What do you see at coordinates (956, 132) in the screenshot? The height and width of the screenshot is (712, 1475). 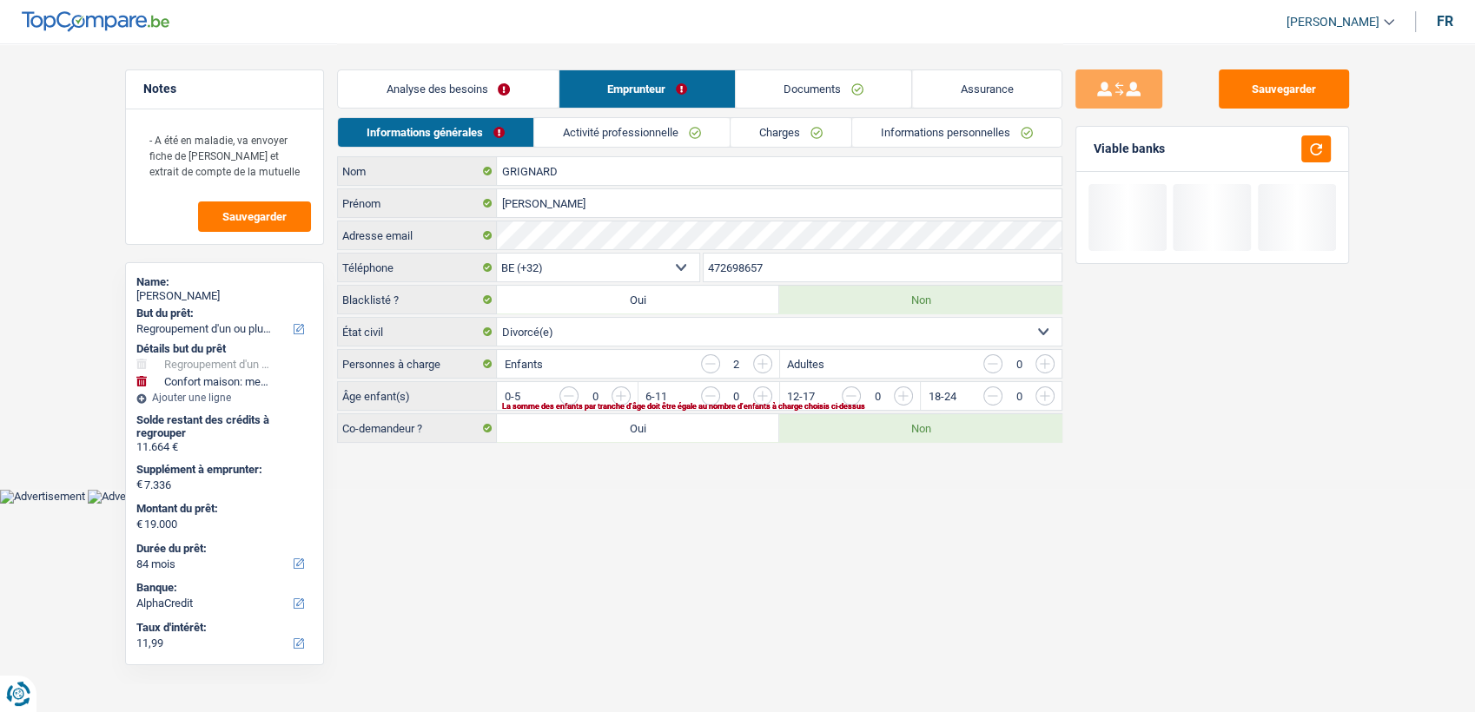 I see `a: Informations personnelles` at bounding box center [956, 132].